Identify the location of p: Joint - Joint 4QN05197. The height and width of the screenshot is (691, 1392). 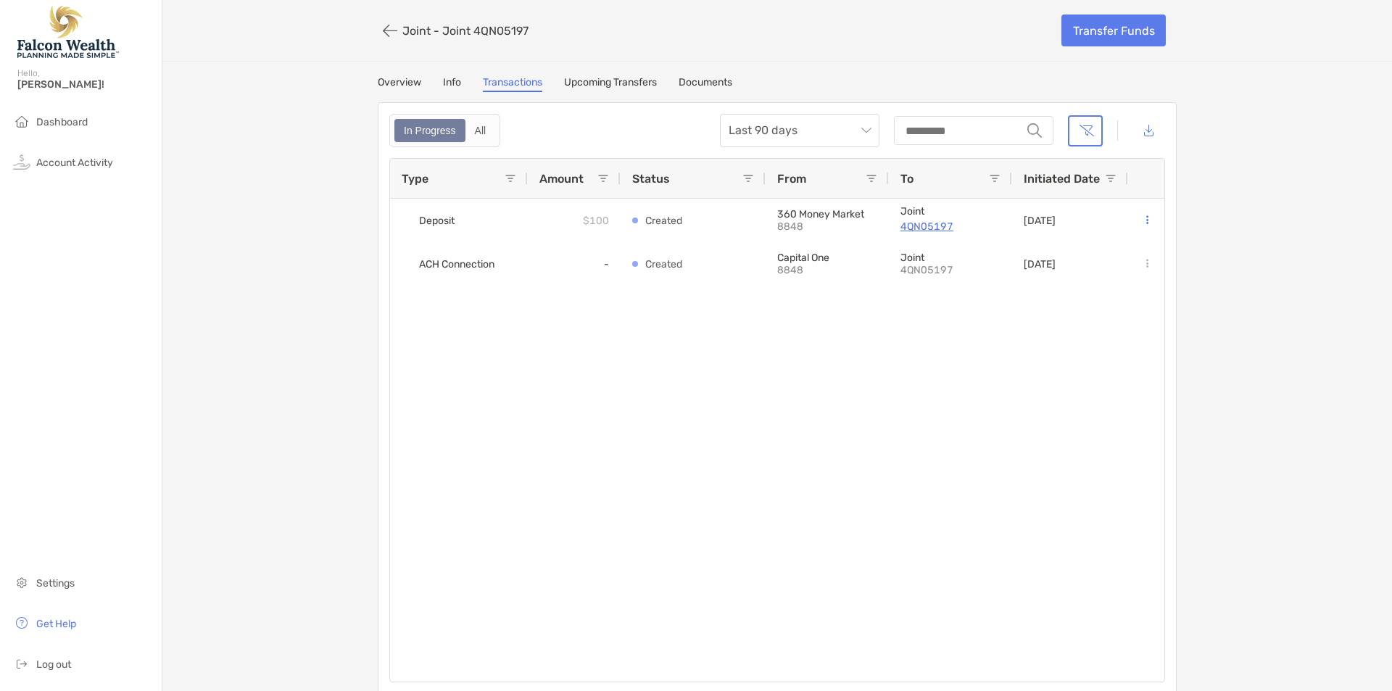
(466, 30).